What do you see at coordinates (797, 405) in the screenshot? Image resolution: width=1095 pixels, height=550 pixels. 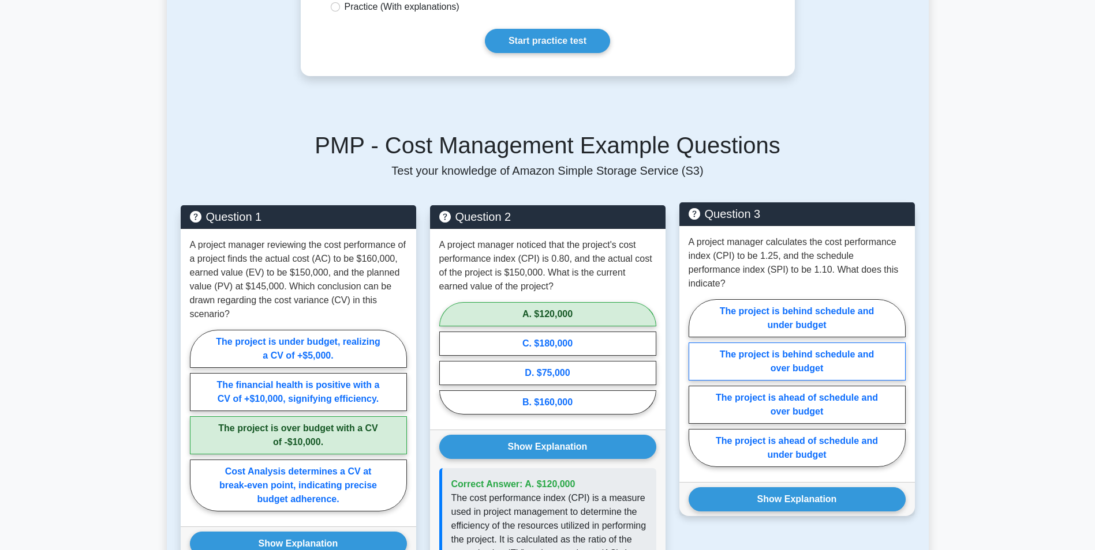 I see `label: The project is ahead of schedule and over budget` at bounding box center [797, 405].